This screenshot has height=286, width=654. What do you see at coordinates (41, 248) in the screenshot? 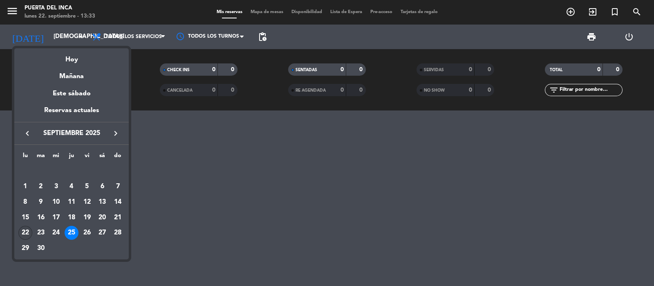
I see `td: 30 de septiembre de 2025` at bounding box center [41, 248].